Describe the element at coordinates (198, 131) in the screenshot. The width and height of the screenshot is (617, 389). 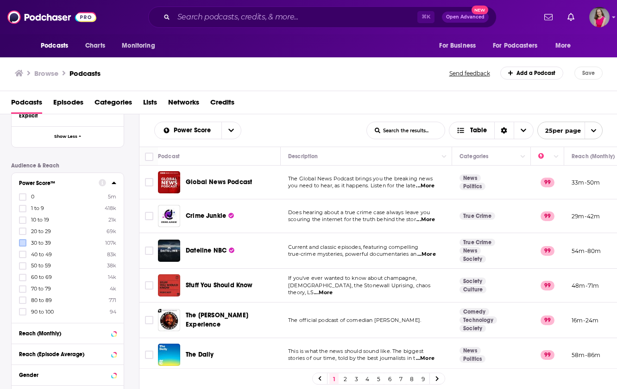
I see `h2: Choose List sort` at that location.